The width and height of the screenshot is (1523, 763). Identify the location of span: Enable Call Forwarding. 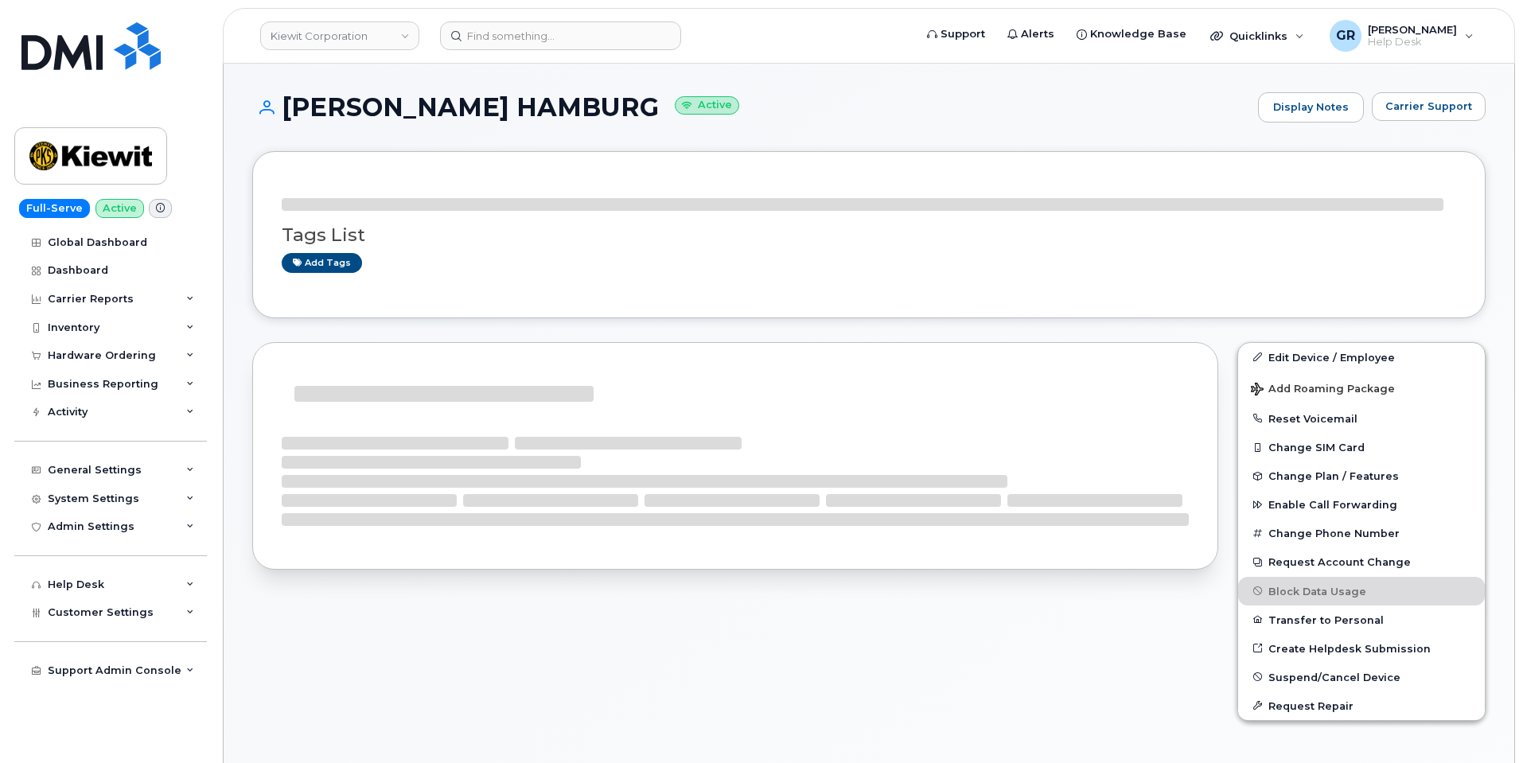
(1333, 505).